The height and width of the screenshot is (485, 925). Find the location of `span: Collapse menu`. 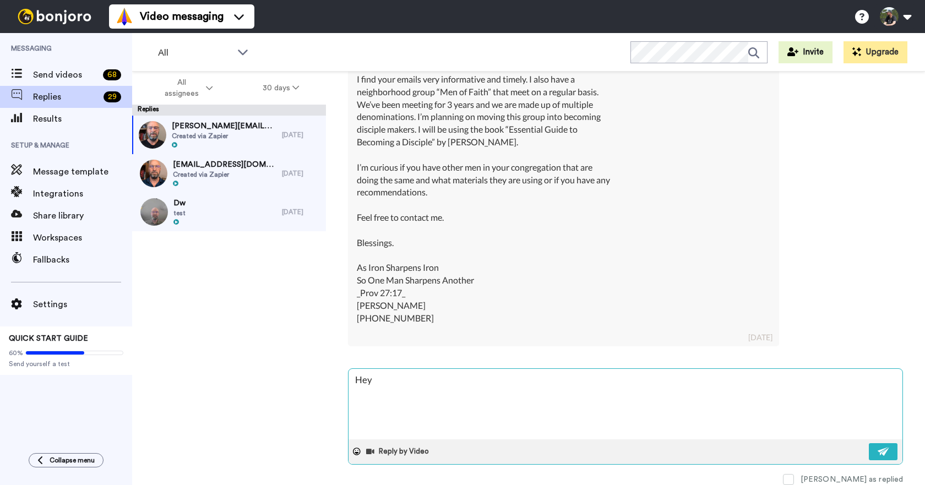

span: Collapse menu is located at coordinates (72, 460).